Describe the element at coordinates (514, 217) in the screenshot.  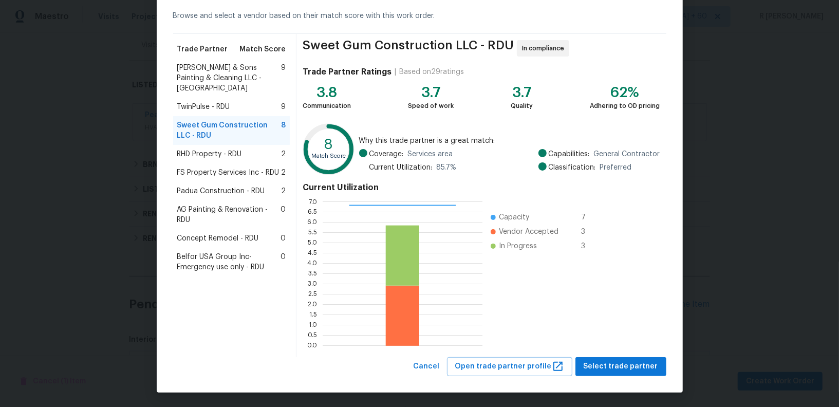
I see `span: Capacity` at that location.